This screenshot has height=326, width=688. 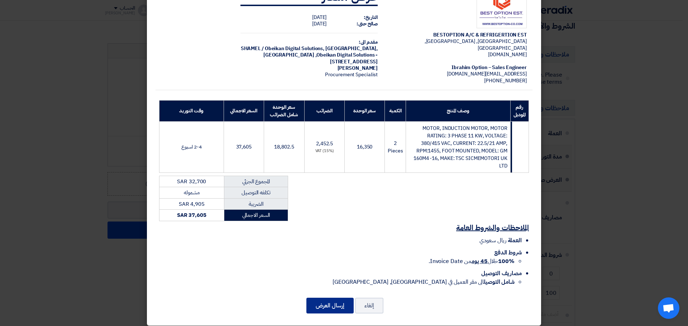 What do you see at coordinates (192, 215) in the screenshot?
I see `strong: SAR 37,605` at bounding box center [192, 215].